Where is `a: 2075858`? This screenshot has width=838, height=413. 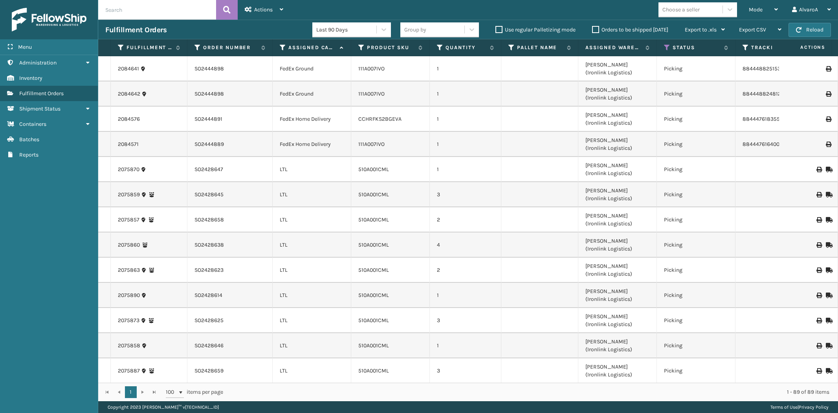 a: 2075858 is located at coordinates (129, 345).